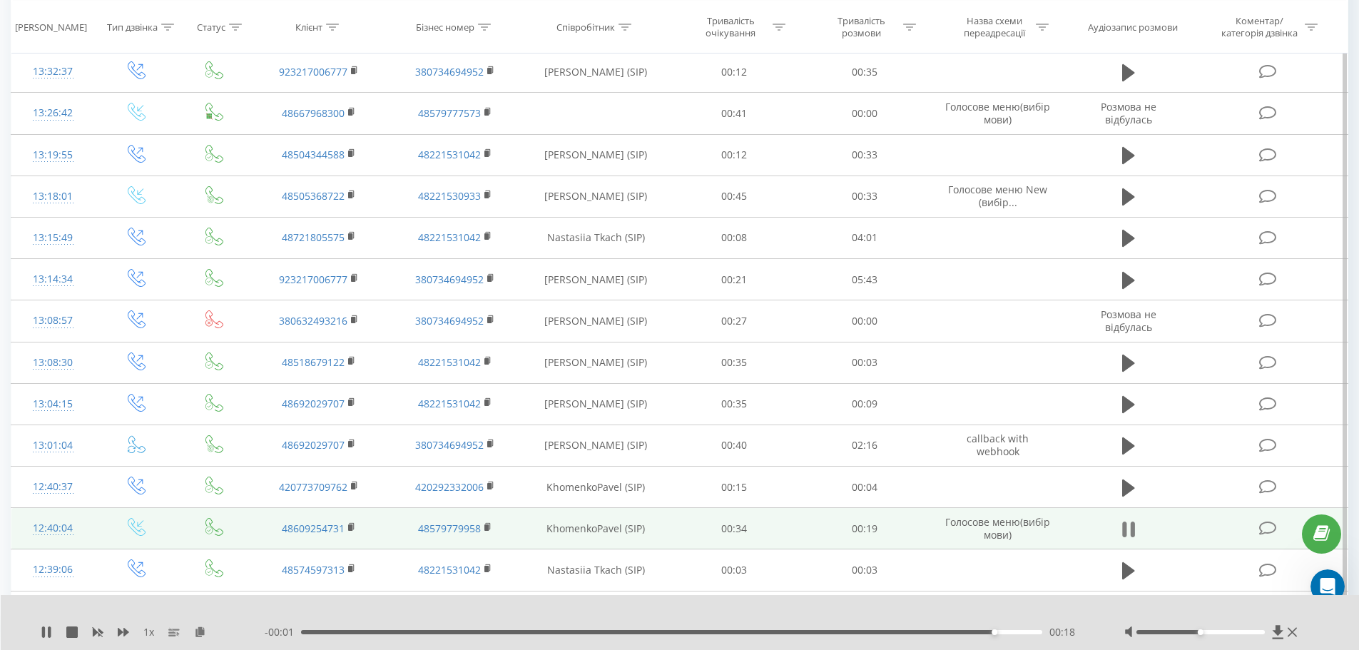 The width and height of the screenshot is (1359, 650). I want to click on a: 48504344588, so click(313, 154).